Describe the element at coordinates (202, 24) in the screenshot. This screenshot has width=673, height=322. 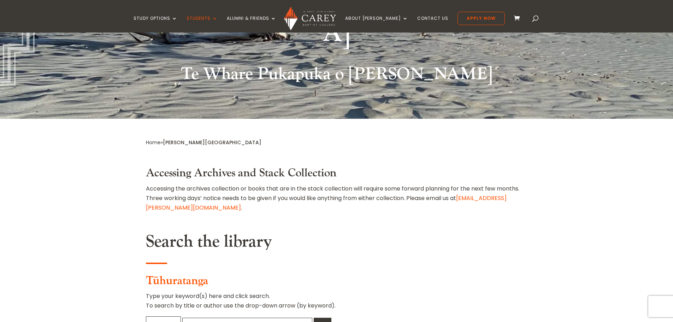
I see `a: Students` at that location.